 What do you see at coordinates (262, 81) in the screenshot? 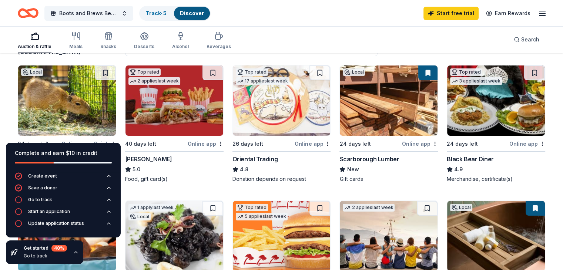
I see `div: 17 applies last week` at bounding box center [262, 81].